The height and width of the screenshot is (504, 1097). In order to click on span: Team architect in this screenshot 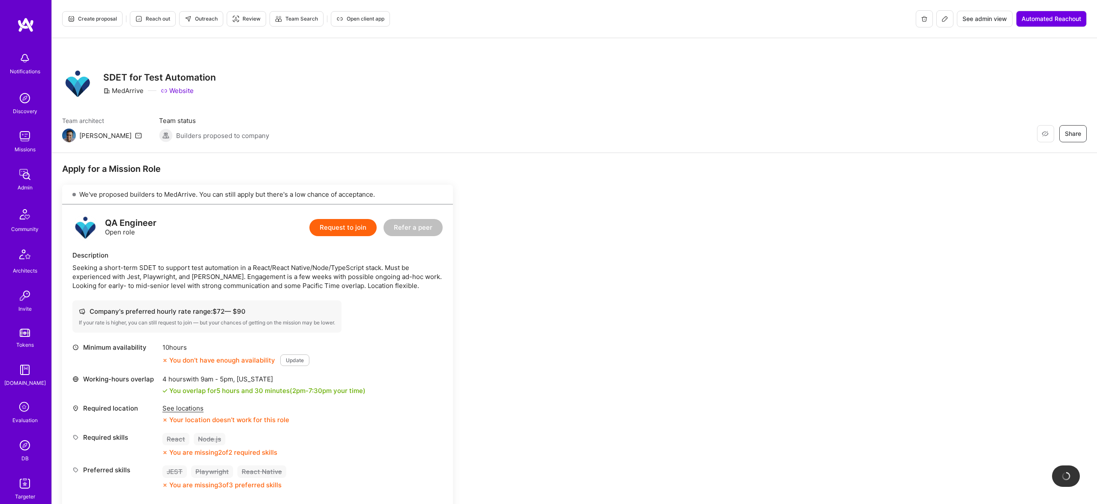, I will do `click(102, 120)`.